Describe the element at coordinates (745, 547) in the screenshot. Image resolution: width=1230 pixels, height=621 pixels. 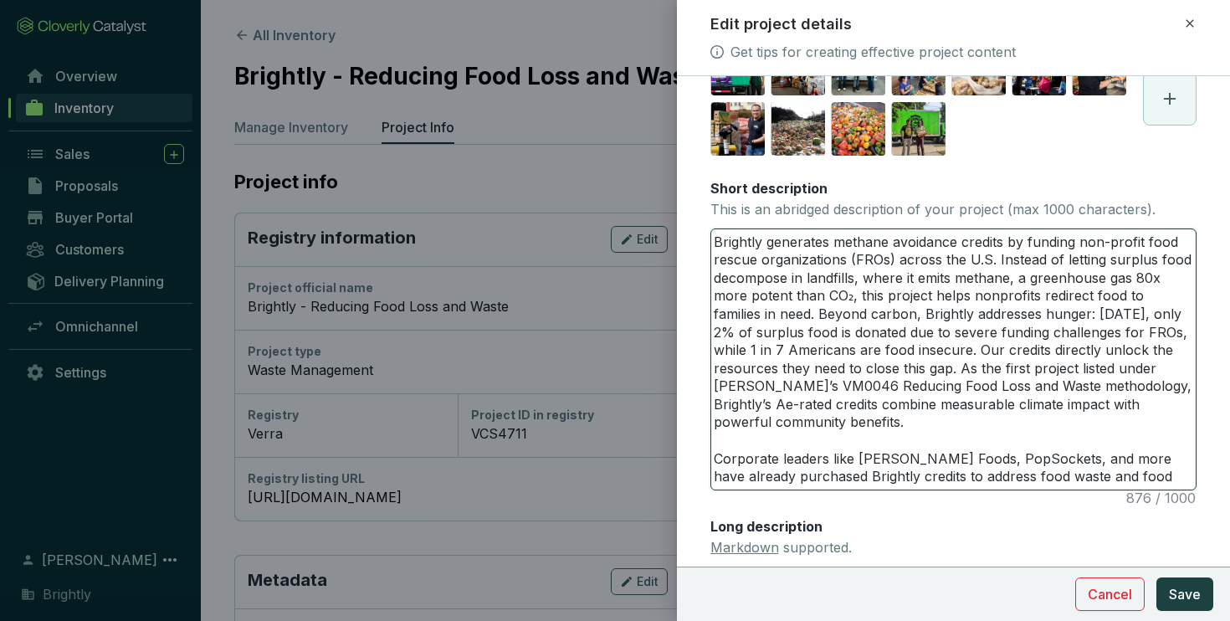
I see `a: Markdown` at that location.